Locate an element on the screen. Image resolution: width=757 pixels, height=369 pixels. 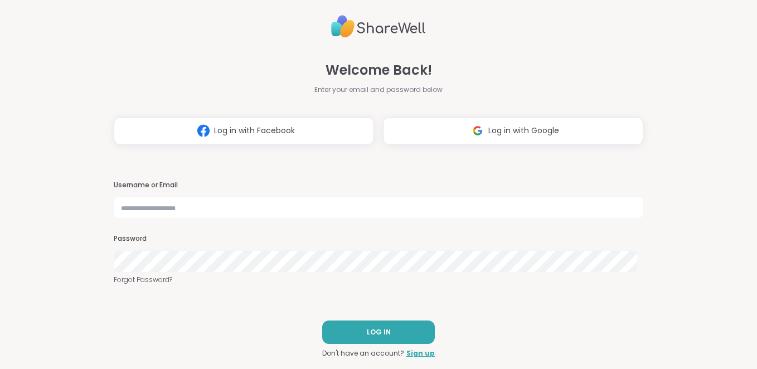
span: Enter your email and password below is located at coordinates (379, 90).